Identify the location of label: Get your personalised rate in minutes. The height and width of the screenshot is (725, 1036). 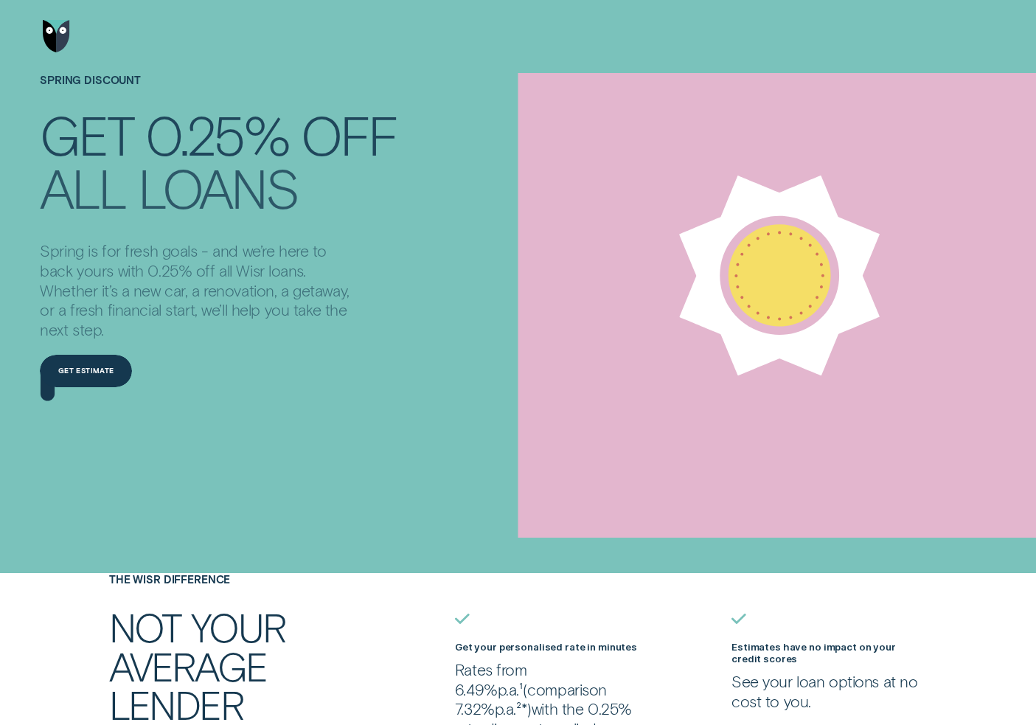
(546, 647).